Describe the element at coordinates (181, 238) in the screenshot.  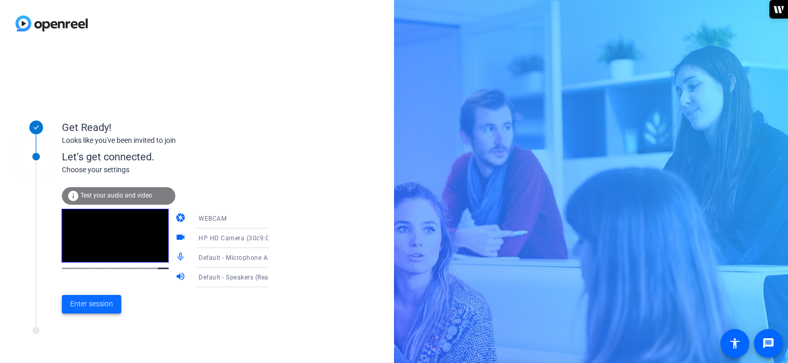
I see `mat-icon: videocam` at that location.